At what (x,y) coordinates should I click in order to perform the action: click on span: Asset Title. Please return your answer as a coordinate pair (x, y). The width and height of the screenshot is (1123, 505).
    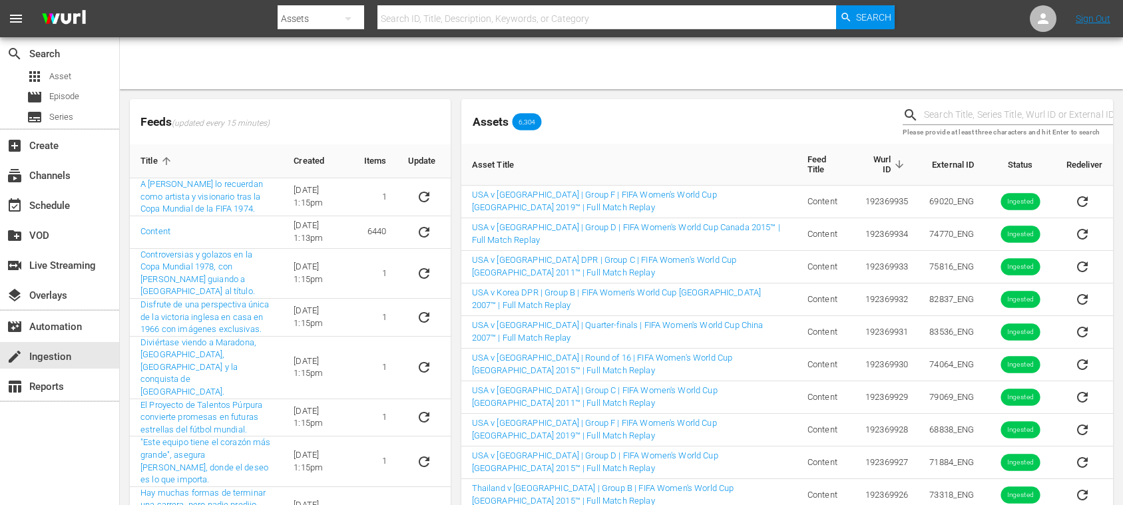
    Looking at the image, I should click on (502, 164).